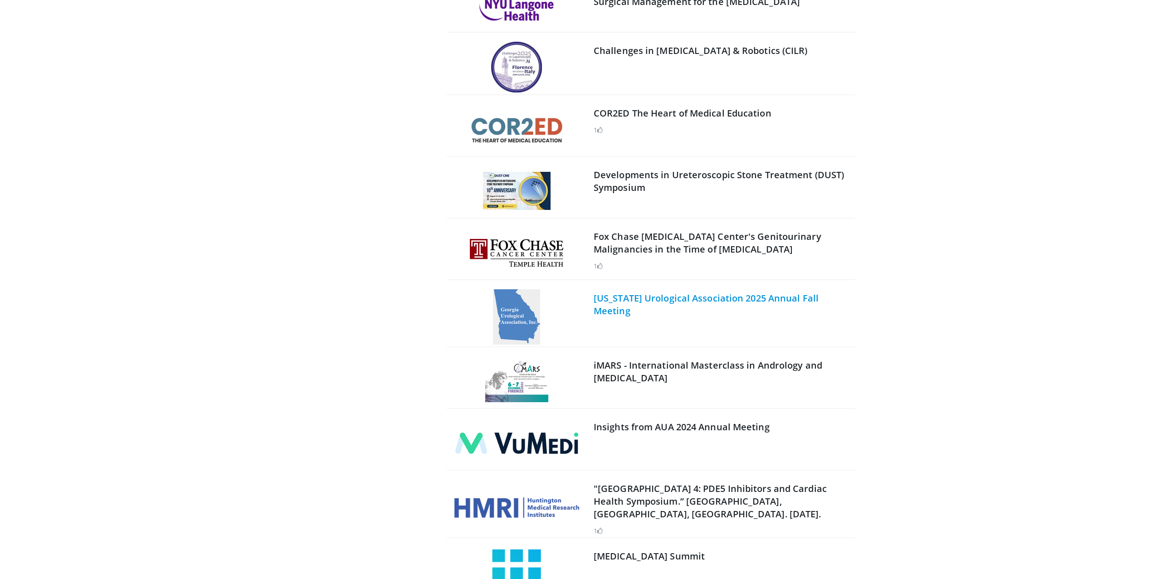  I want to click on img: COR2ED The Heart of Medical Education, so click(517, 129).